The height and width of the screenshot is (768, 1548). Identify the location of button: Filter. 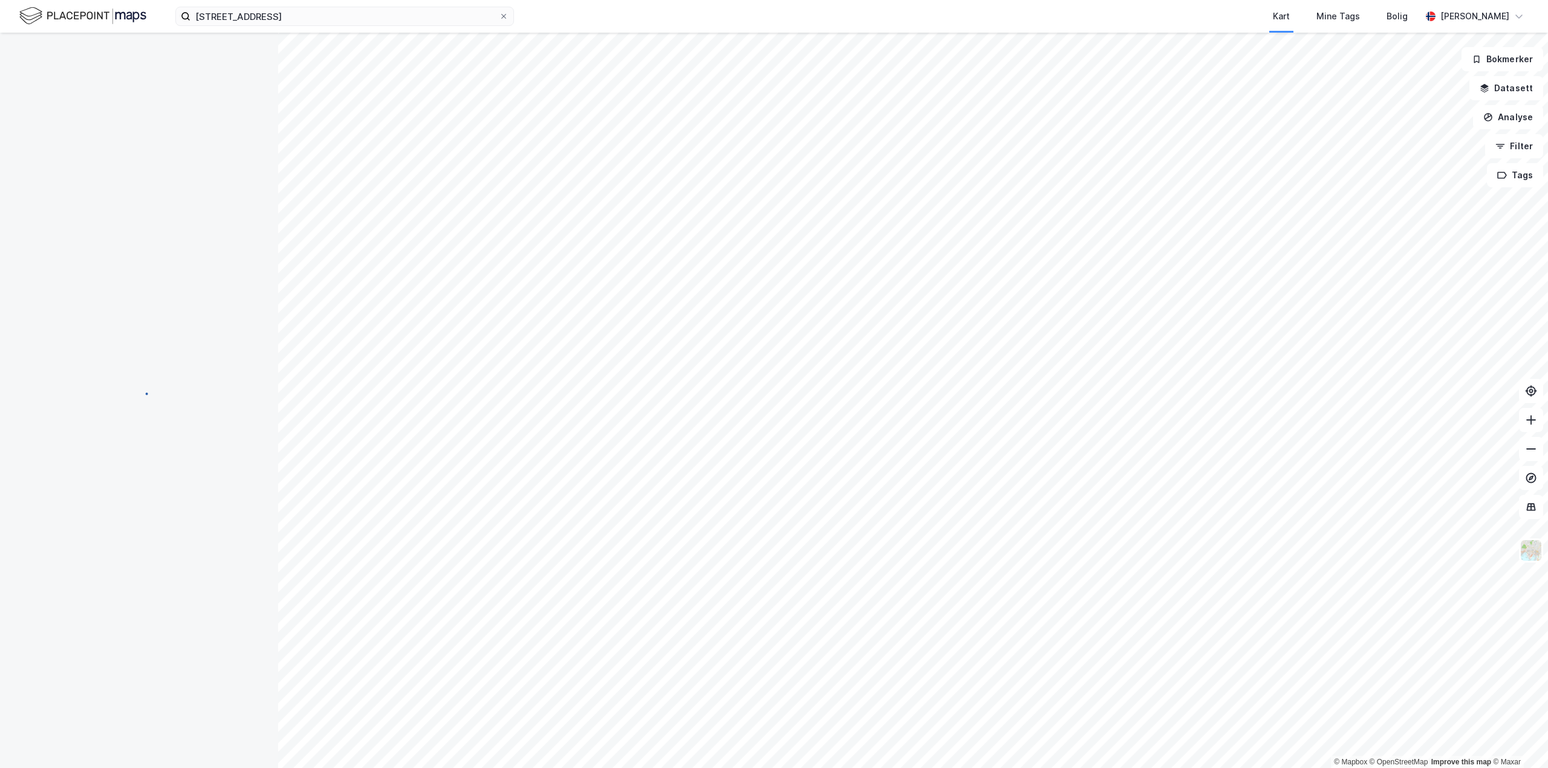
(1514, 146).